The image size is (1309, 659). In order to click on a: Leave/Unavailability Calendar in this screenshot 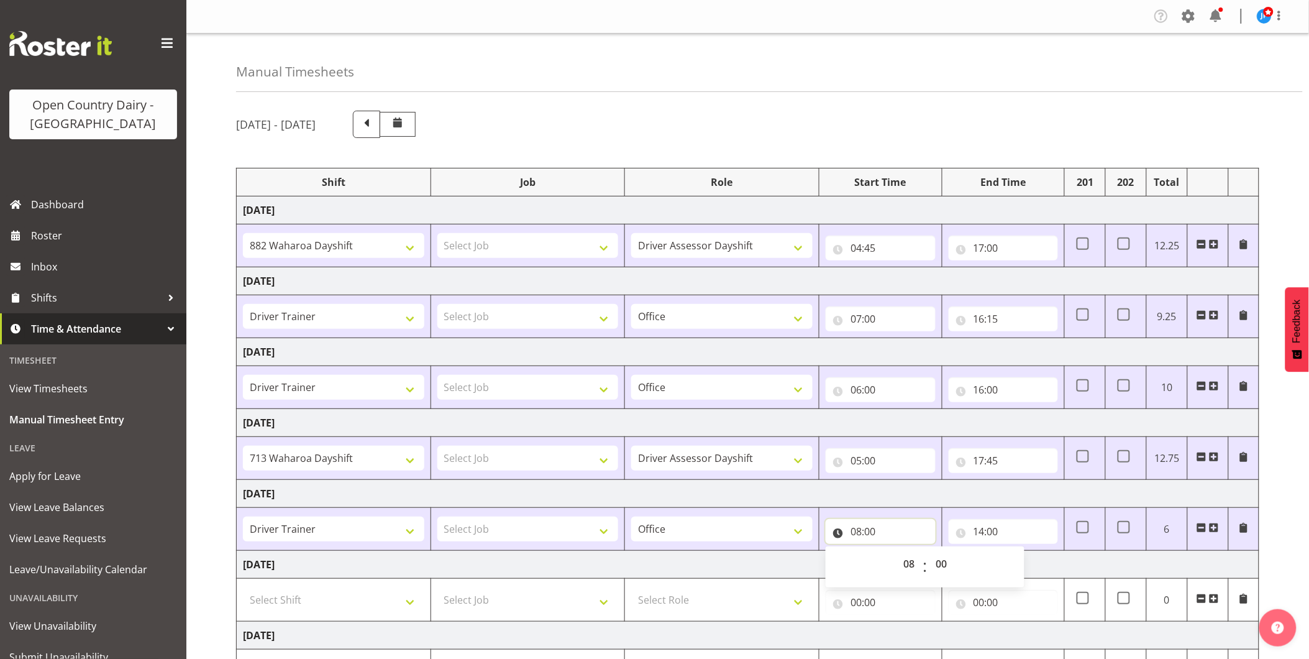, I will do `click(93, 569)`.